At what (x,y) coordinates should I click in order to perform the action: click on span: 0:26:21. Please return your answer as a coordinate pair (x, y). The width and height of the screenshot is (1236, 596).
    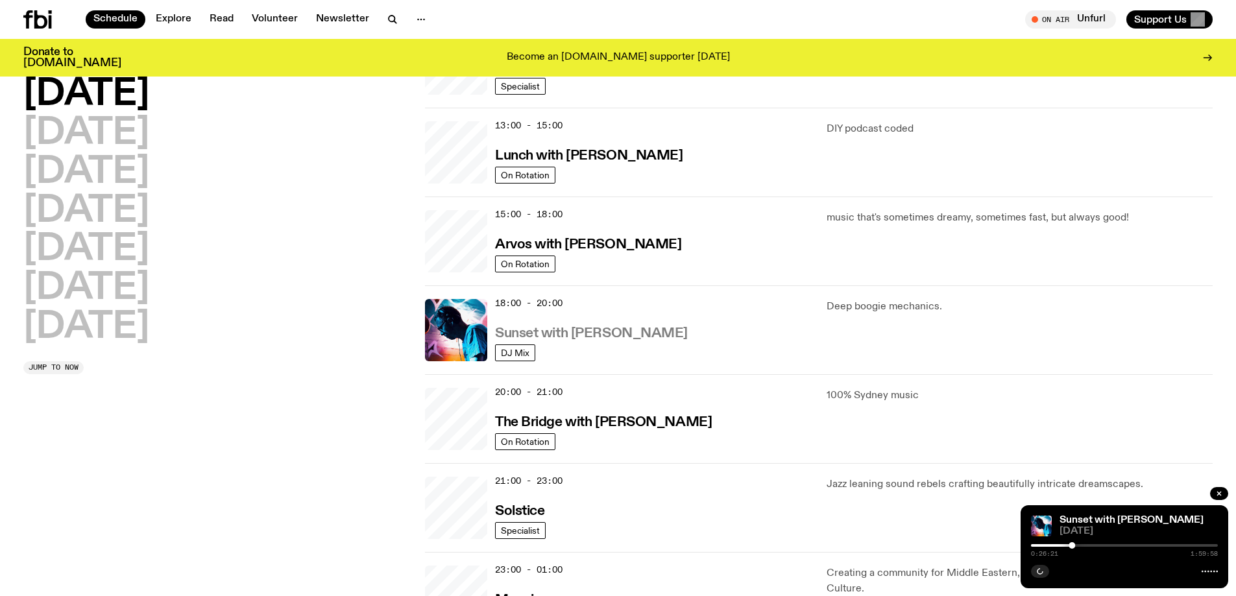
    Looking at the image, I should click on (1044, 554).